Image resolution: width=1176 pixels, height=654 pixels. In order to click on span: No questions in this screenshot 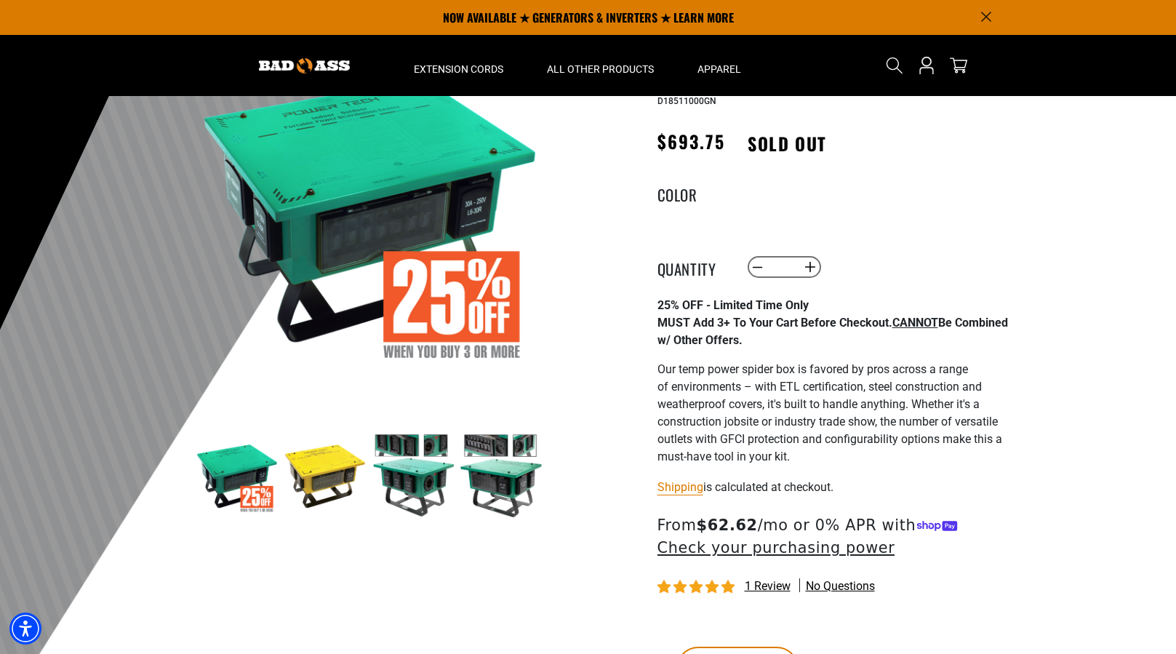, I will do `click(840, 586)`.